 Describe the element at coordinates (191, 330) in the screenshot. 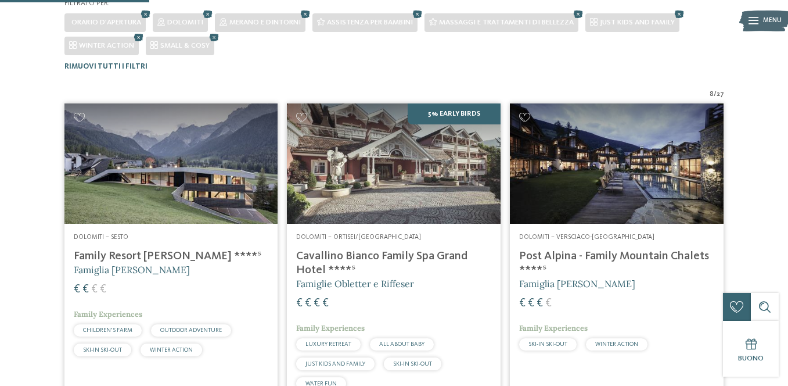

I see `span: OUTDOOR ADVENTURE` at that location.